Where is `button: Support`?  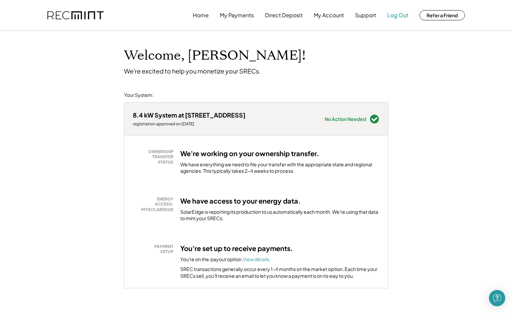 button: Support is located at coordinates (366, 15).